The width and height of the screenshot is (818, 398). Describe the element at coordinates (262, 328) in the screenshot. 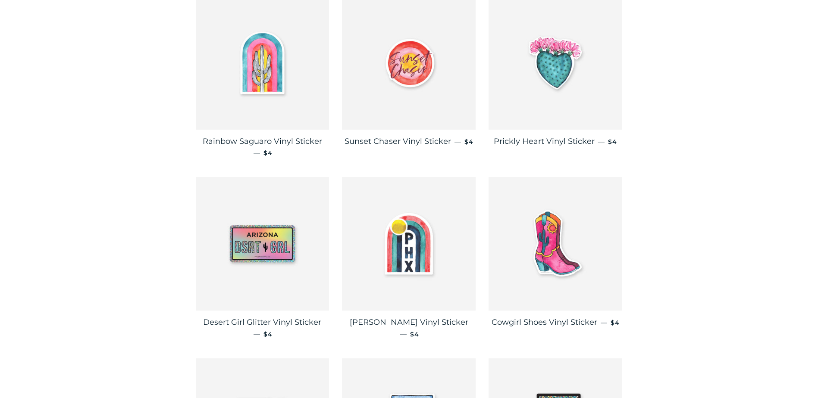

I see `a: Desert Girl Glitter Vinyl Sticker — $4` at that location.